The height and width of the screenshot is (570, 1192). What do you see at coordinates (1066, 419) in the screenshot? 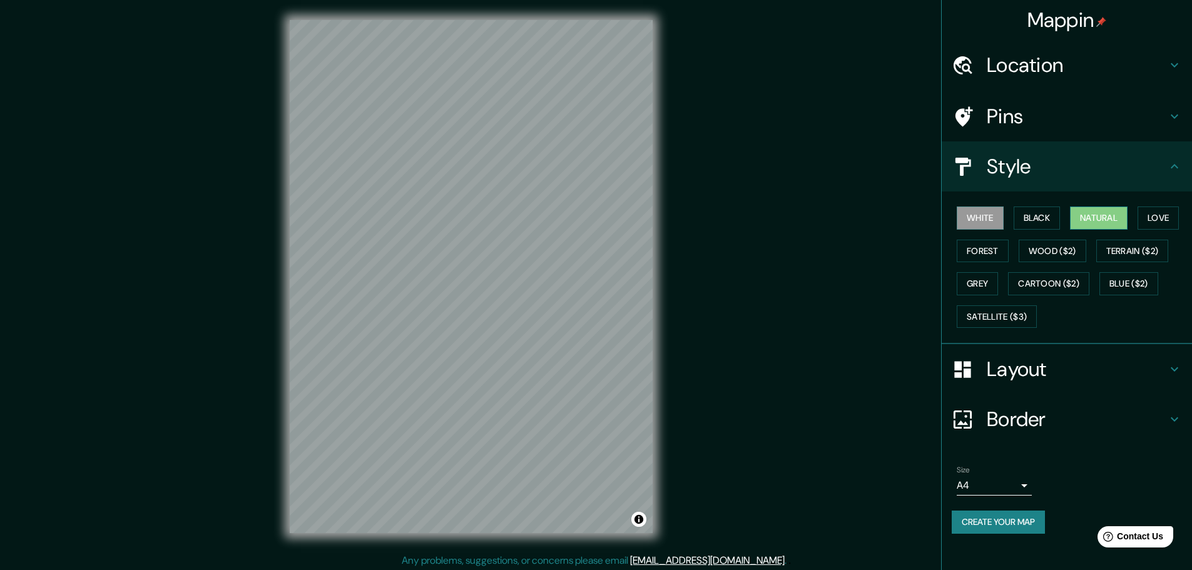
I see `div: Border` at bounding box center [1066, 419].